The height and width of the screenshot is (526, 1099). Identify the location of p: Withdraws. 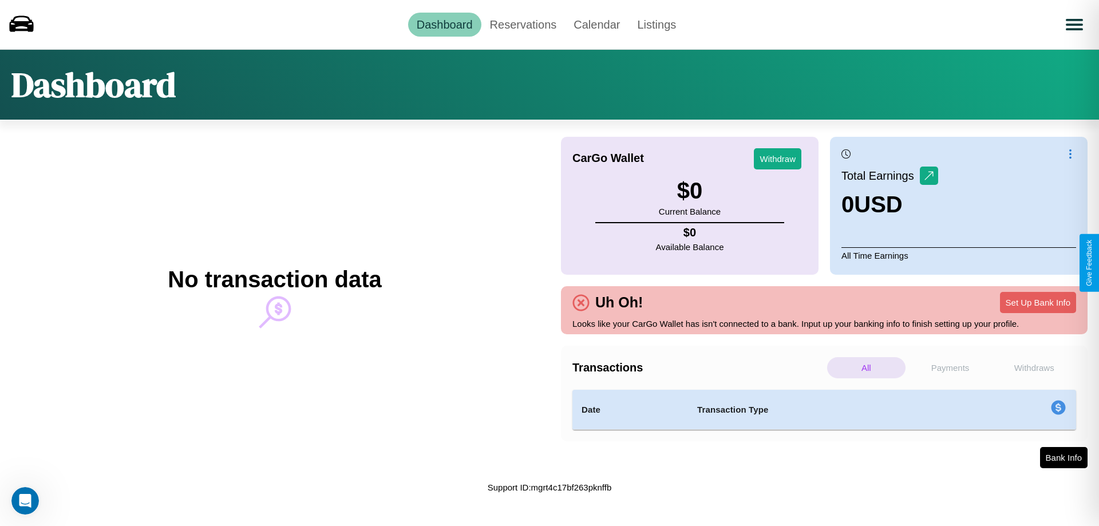
(1034, 367).